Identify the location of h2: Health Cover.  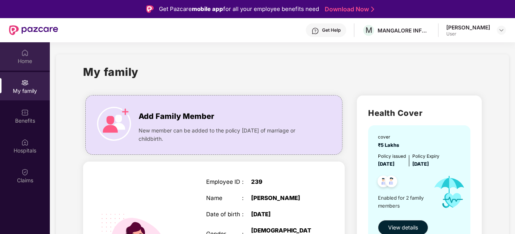
(419, 113).